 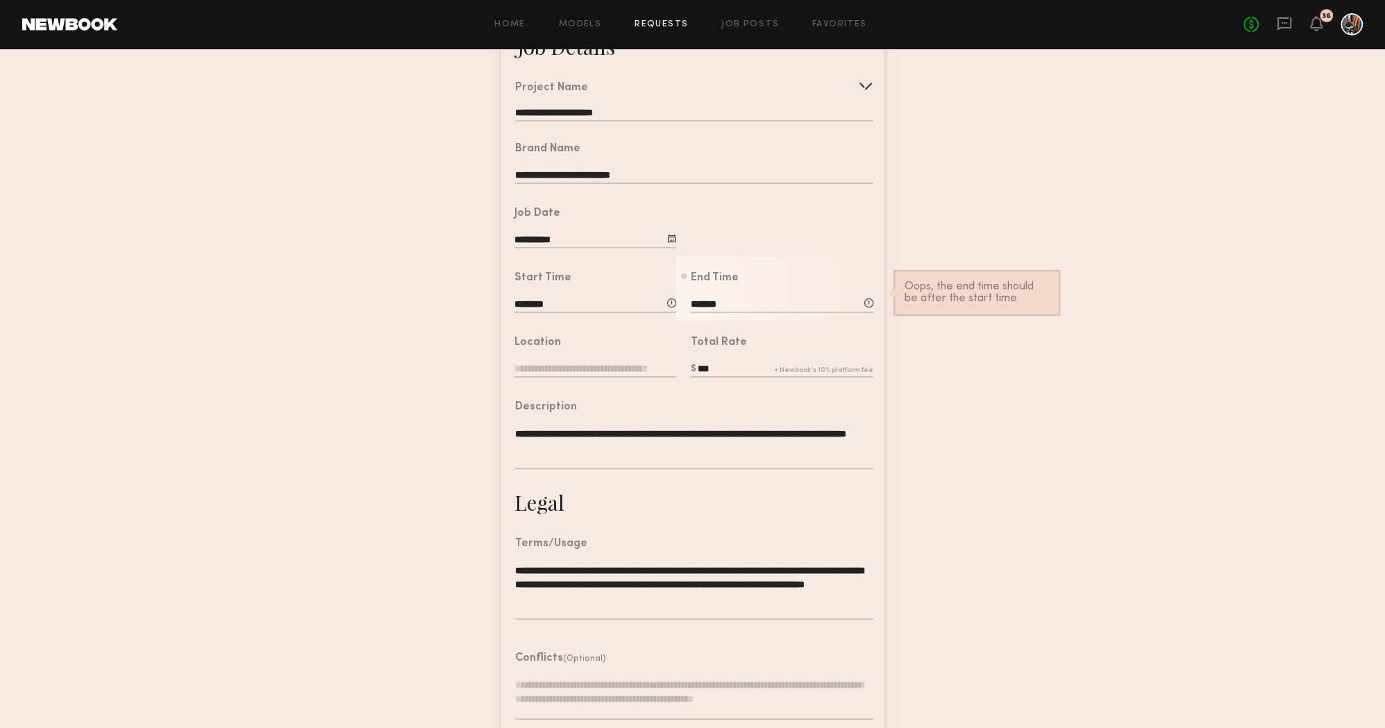 I want to click on span: (Optional), so click(x=585, y=659).